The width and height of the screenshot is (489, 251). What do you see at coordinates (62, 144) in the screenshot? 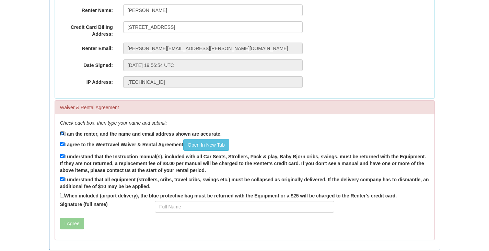
I see `input: I agree to the WeeTravel Waiver & Rental AgreementOpen In New Tab` at bounding box center [62, 144].